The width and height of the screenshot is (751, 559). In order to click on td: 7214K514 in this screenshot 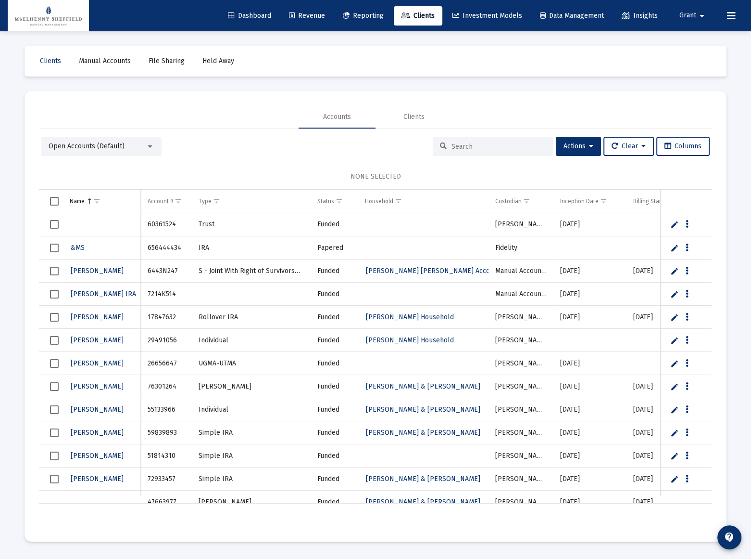, I will do `click(166, 294)`.